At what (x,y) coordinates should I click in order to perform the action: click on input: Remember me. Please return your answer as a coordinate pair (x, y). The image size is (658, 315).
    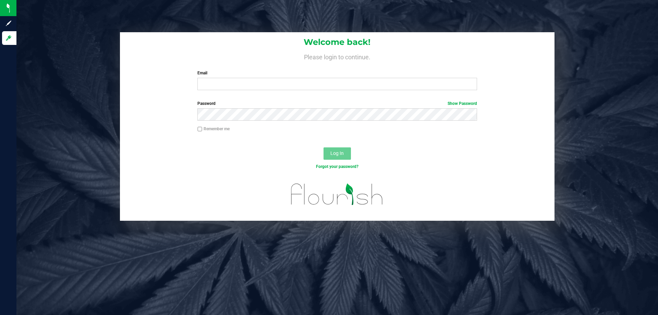
    Looking at the image, I should click on (200, 129).